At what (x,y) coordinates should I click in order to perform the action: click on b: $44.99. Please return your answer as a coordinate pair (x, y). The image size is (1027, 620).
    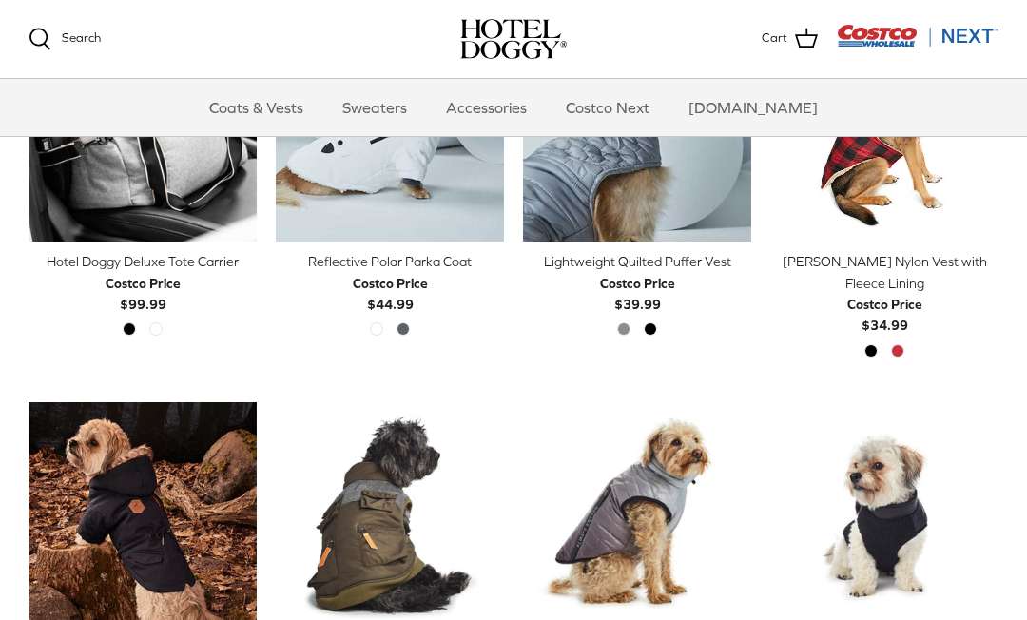
    Looking at the image, I should click on (390, 292).